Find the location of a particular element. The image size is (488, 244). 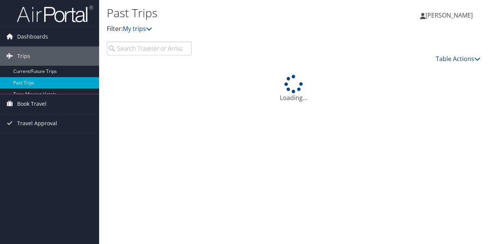

span: Dashboards is located at coordinates (32, 37).